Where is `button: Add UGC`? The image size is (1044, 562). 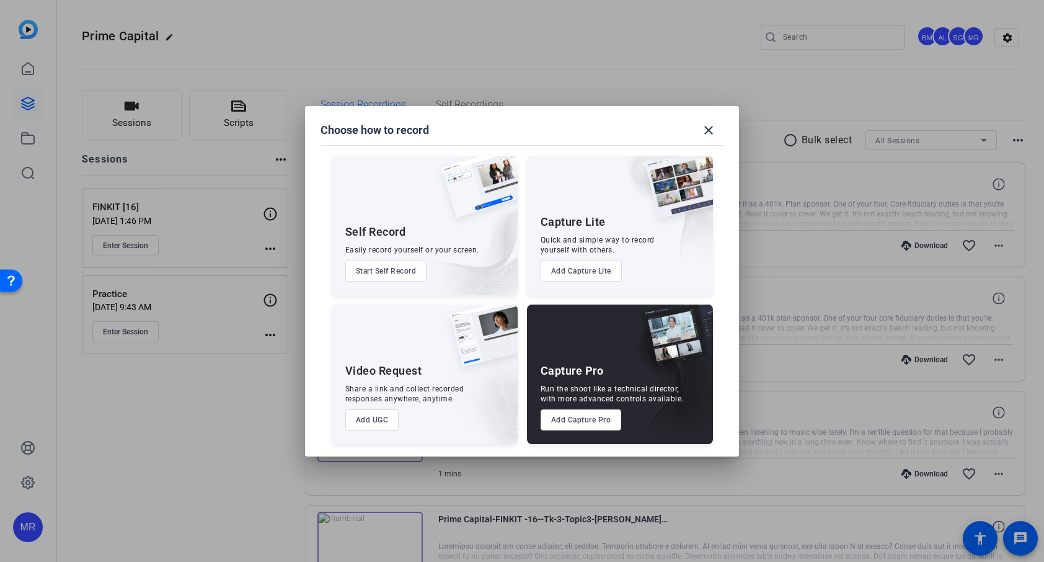
button: Add UGC is located at coordinates (372, 420).